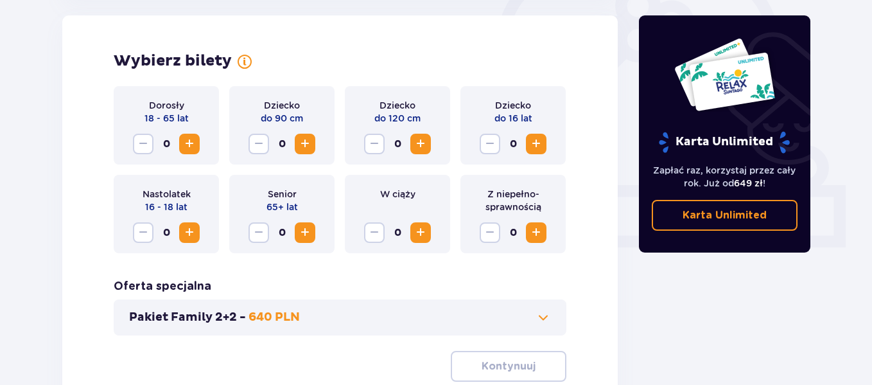 The width and height of the screenshot is (872, 385). I want to click on p: Oferta specjalna, so click(163, 286).